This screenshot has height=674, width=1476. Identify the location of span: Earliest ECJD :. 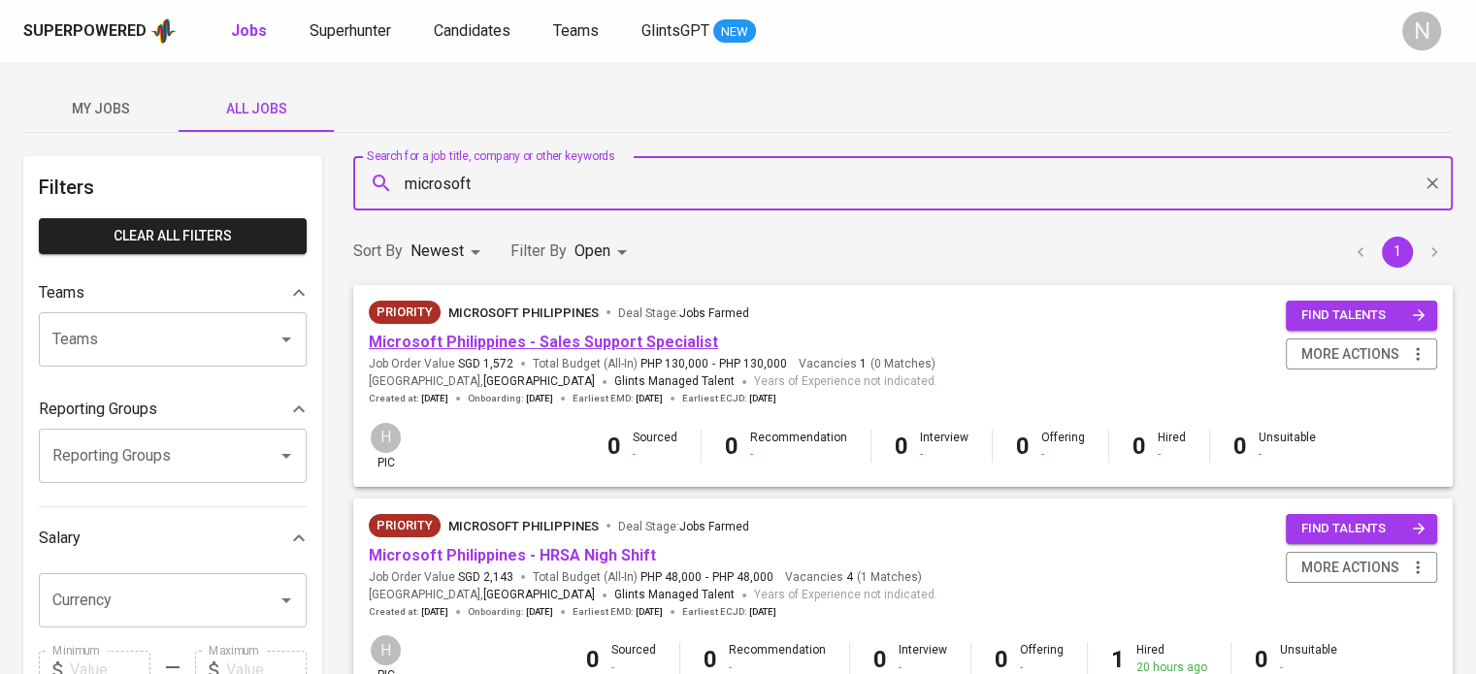
(729, 612).